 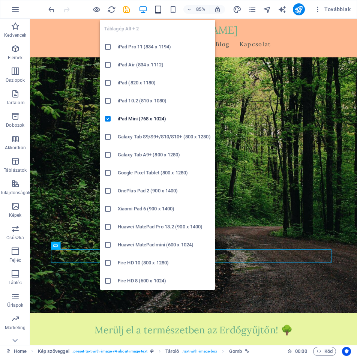 What do you see at coordinates (299, 9) in the screenshot?
I see `button: publish` at bounding box center [299, 9].